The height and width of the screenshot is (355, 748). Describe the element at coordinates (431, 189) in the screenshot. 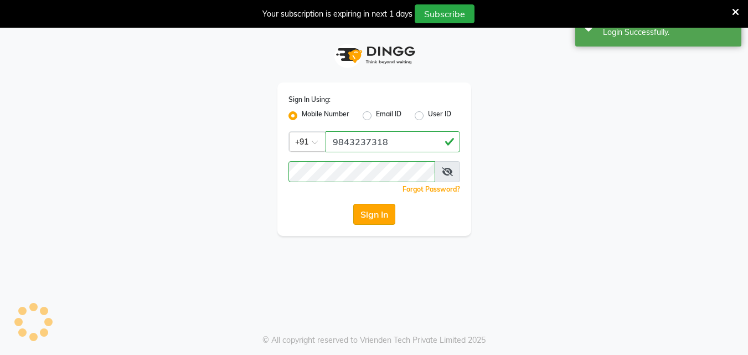

I see `a: Forgot Password?` at that location.